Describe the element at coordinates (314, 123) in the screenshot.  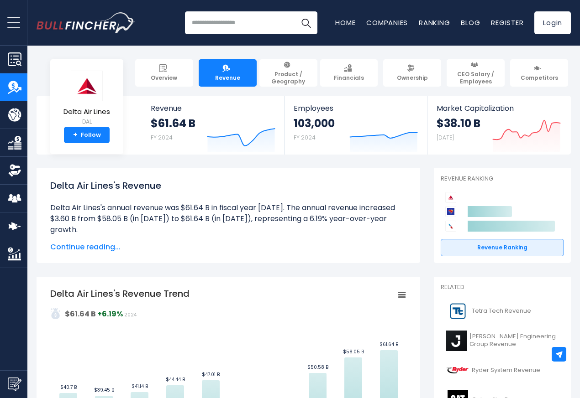
I see `strong: 103,000` at that location.